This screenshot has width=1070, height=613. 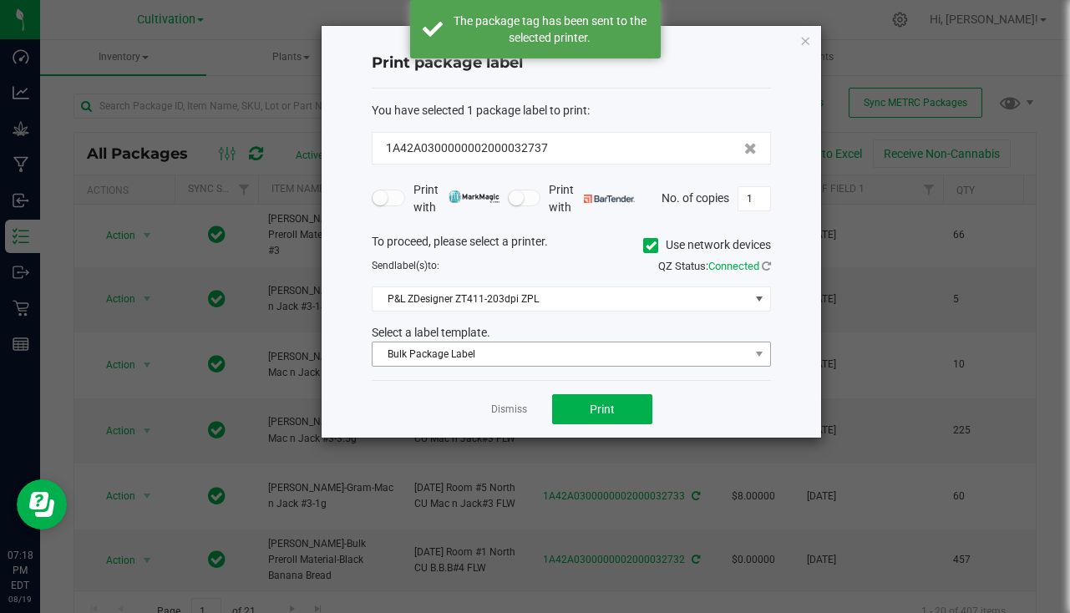 I want to click on span: No. of copies, so click(x=695, y=197).